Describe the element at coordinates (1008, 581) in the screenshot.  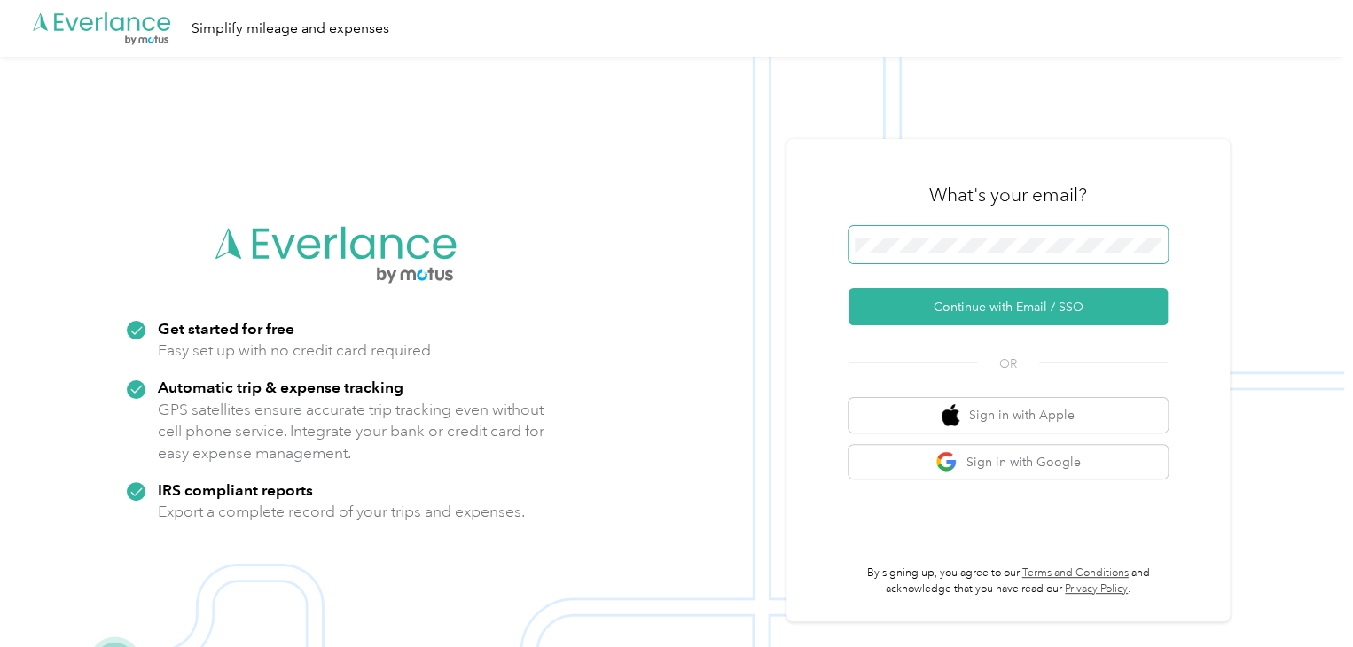
I see `p: By signing up, you agree to our and acknowledge that you have read our .` at that location.